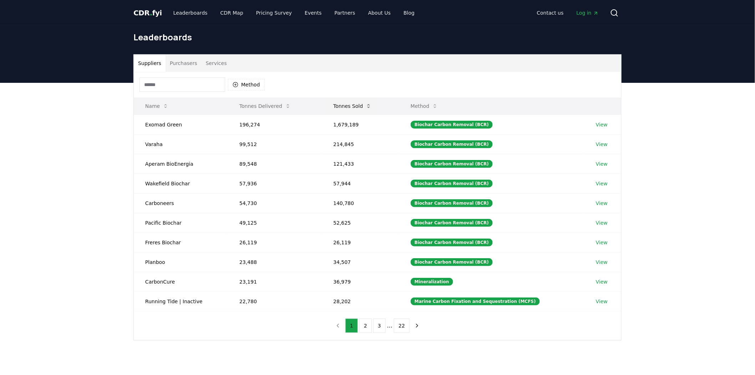 The width and height of the screenshot is (755, 375). What do you see at coordinates (181, 144) in the screenshot?
I see `td: Varaha` at bounding box center [181, 144].